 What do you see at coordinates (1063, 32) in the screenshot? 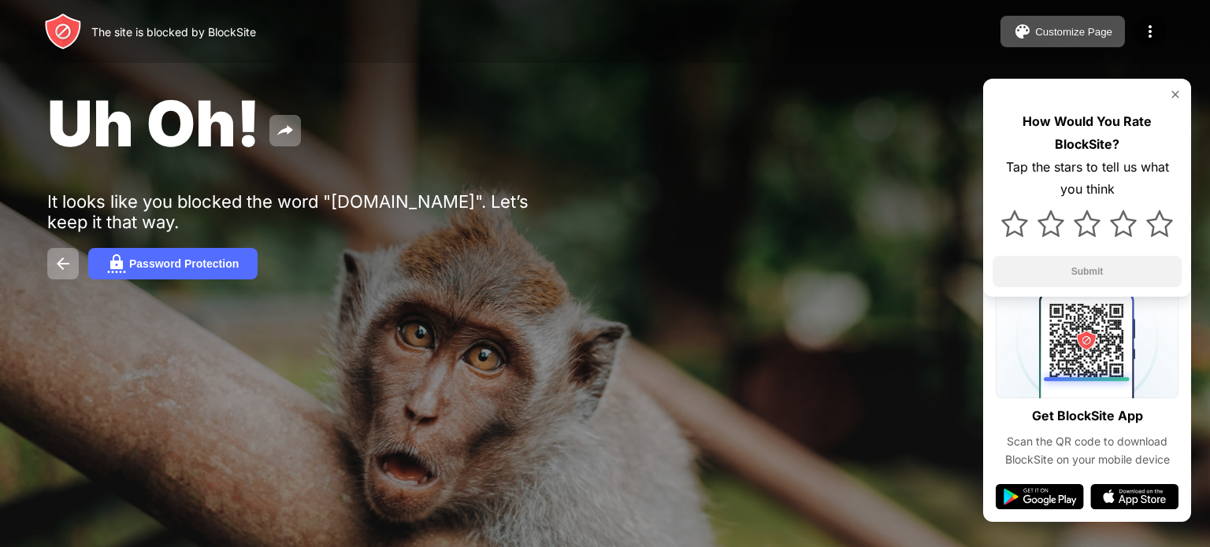
I see `button: Customize Page` at bounding box center [1063, 32].